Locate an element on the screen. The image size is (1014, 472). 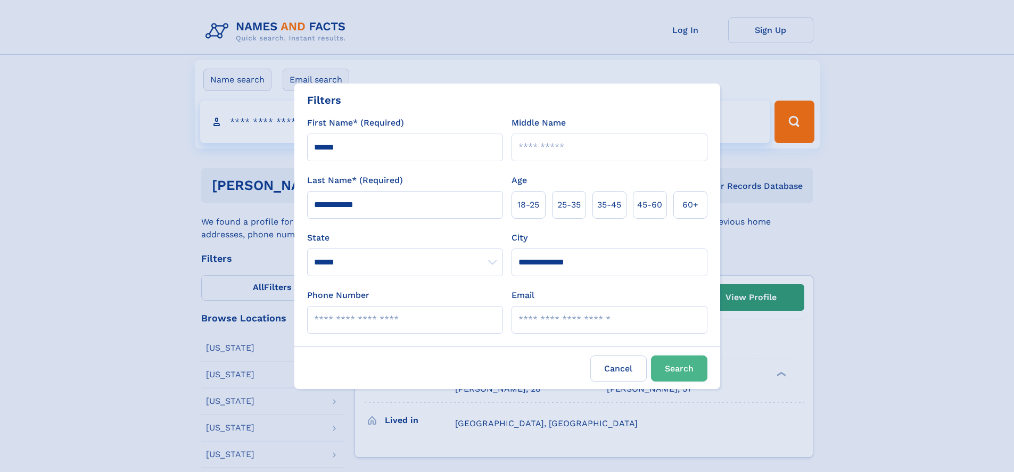
label: Phone Number is located at coordinates (338, 295).